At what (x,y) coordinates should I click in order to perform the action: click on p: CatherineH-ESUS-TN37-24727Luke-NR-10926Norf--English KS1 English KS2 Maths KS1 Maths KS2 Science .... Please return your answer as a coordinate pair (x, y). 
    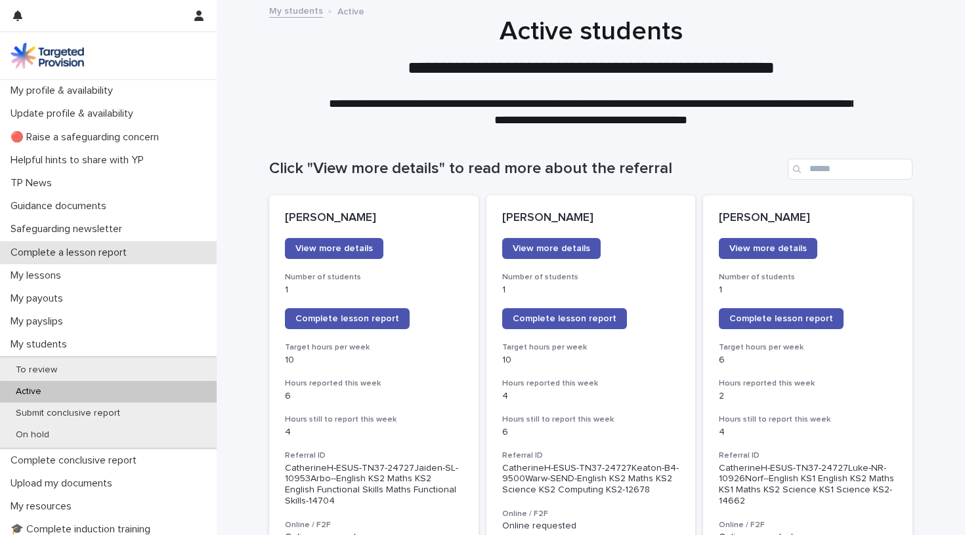
    Looking at the image, I should click on (807, 485).